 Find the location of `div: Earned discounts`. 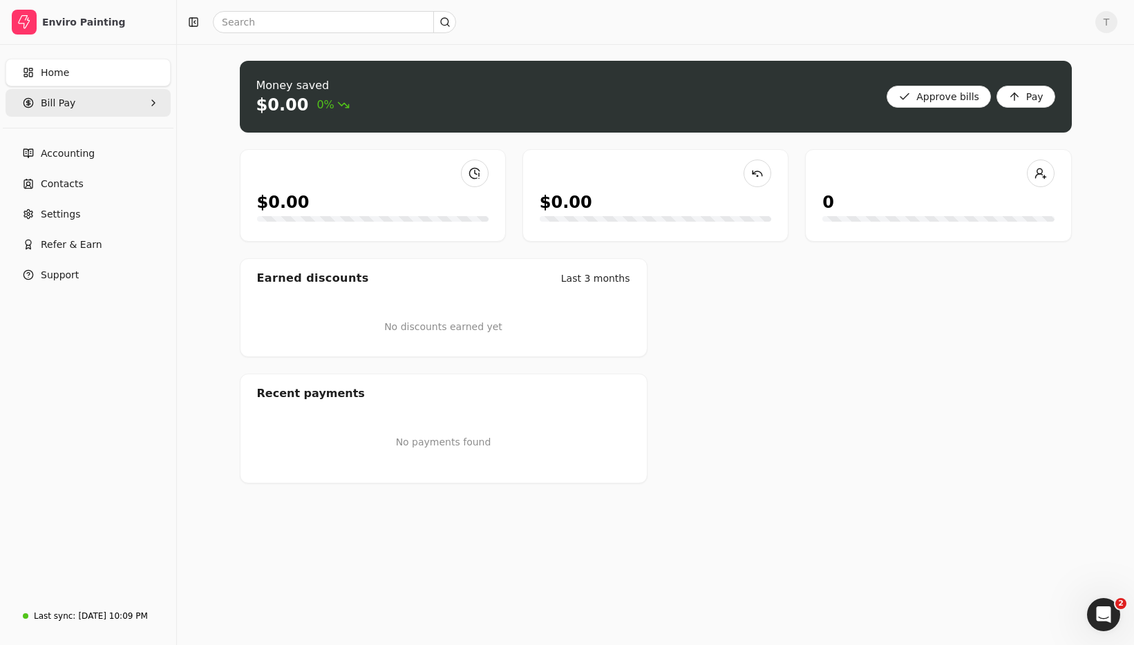

div: Earned discounts is located at coordinates (313, 278).